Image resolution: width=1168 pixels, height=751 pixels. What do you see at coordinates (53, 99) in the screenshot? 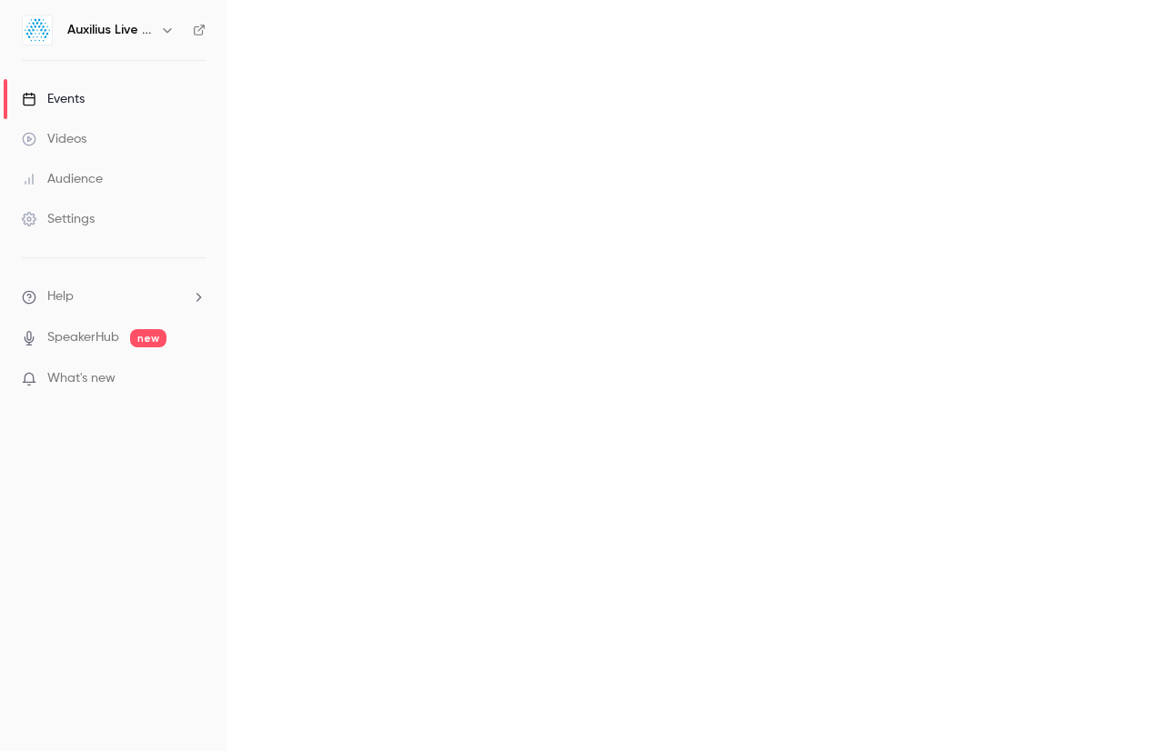
I see `div: Events` at bounding box center [53, 99].